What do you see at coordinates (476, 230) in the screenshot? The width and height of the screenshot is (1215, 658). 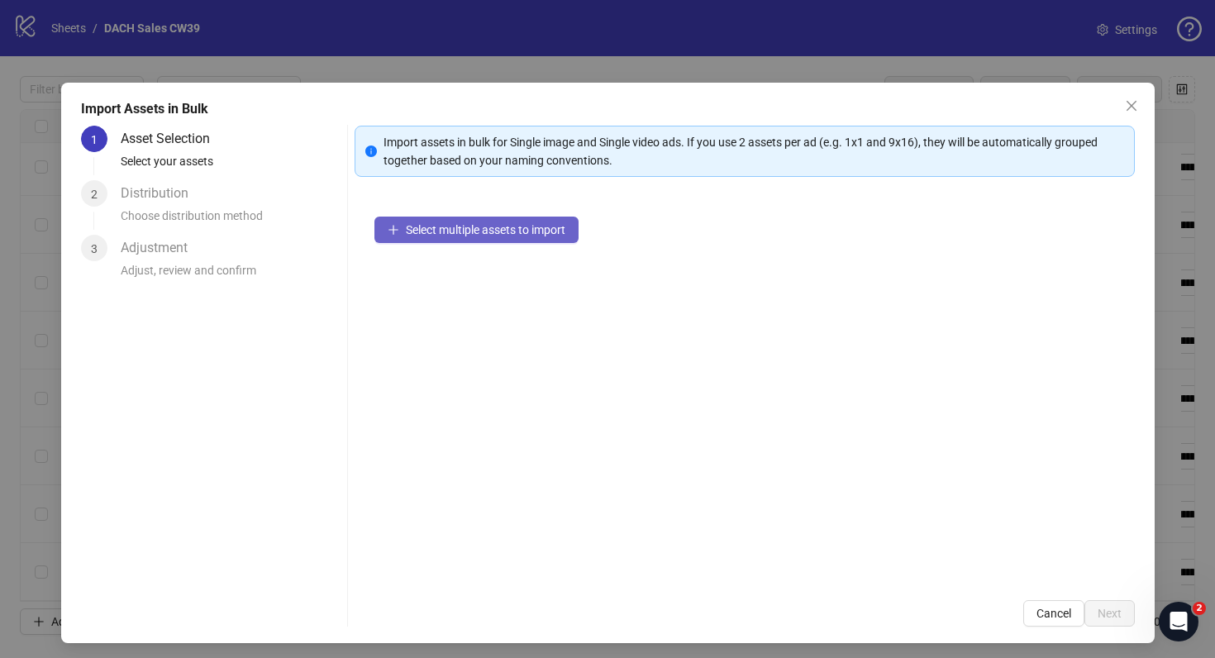 I see `button: Select multiple assets to import` at bounding box center [476, 230].